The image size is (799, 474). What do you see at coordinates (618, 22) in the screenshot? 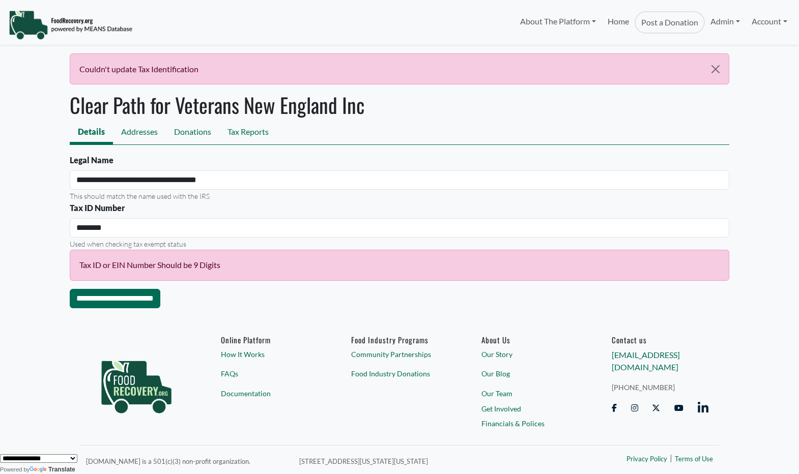
I see `a: Home` at bounding box center [618, 22].